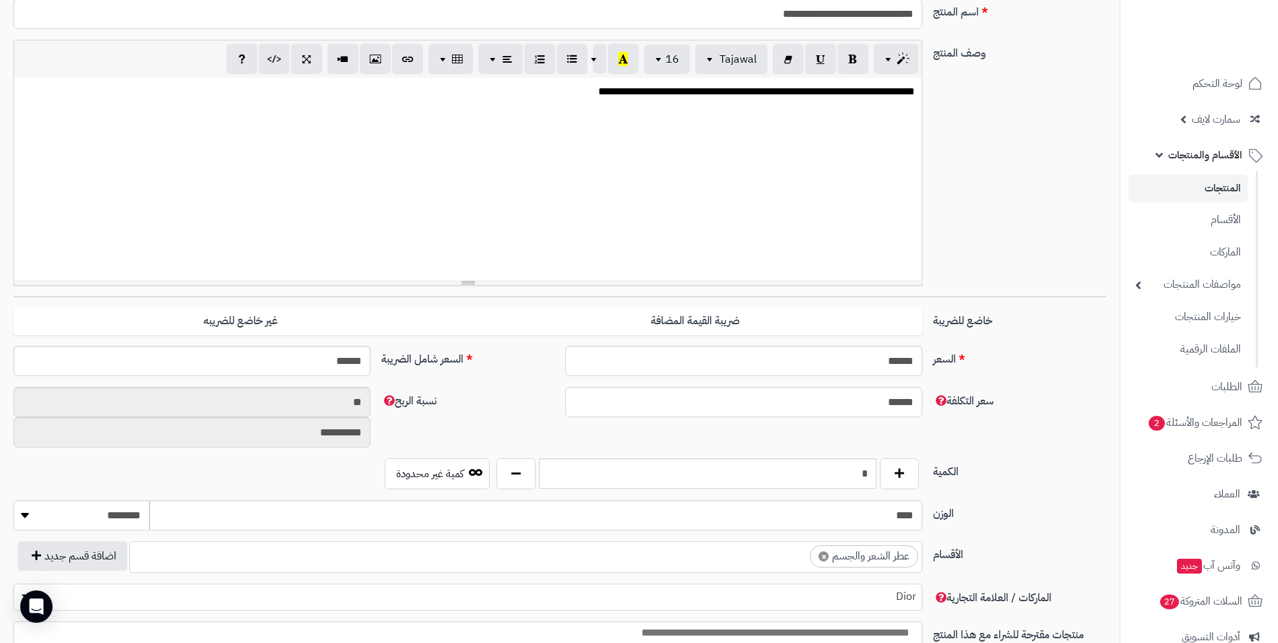 The height and width of the screenshot is (643, 1278). What do you see at coordinates (1199, 601) in the screenshot?
I see `a: السلات المتروكة27` at bounding box center [1199, 601].